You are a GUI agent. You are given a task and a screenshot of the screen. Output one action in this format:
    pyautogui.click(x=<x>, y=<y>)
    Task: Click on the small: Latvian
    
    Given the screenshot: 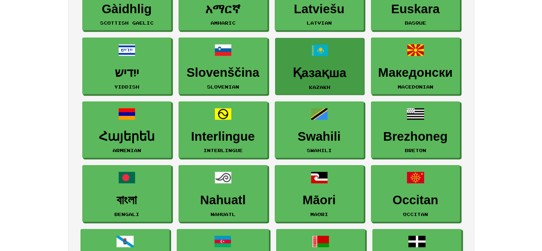 What is the action you would take?
    pyautogui.click(x=319, y=23)
    